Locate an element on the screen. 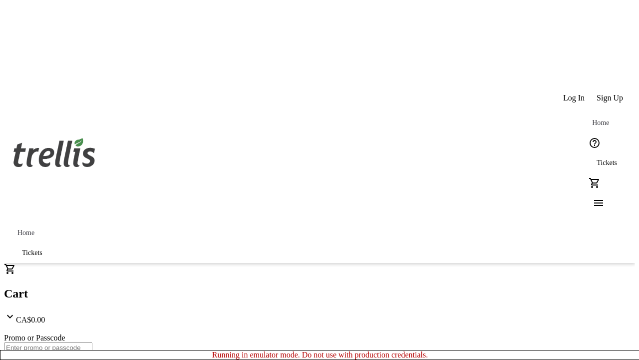  button: Menu is located at coordinates (595, 203).